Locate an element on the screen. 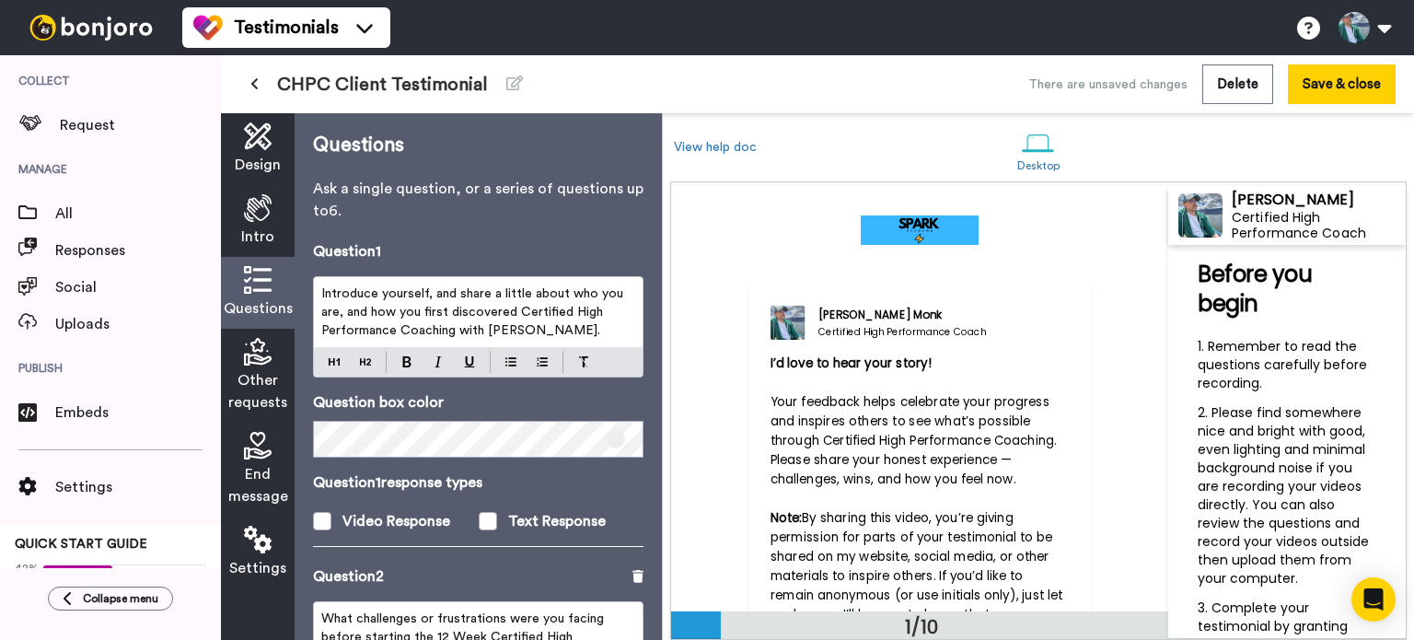 The width and height of the screenshot is (1414, 640). span: Collapse menu is located at coordinates (121, 598).